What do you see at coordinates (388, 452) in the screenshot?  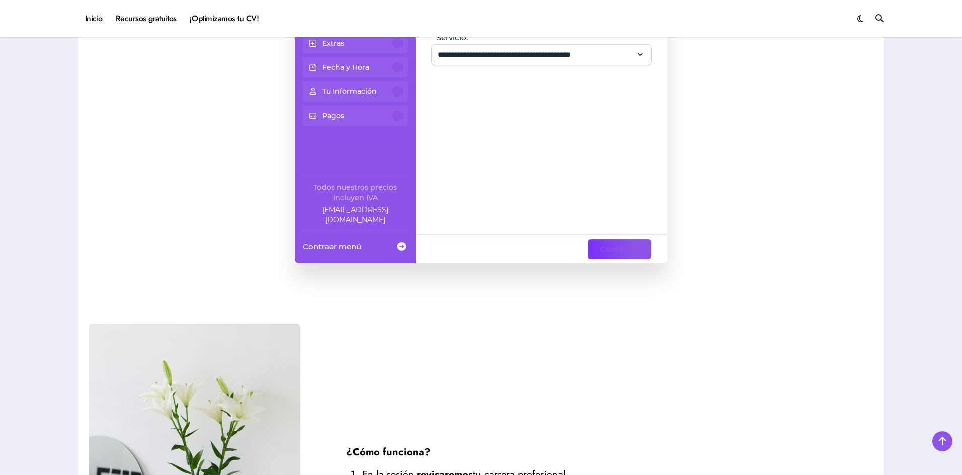 I see `strong: ¿Cómo funciona?` at bounding box center [388, 452].